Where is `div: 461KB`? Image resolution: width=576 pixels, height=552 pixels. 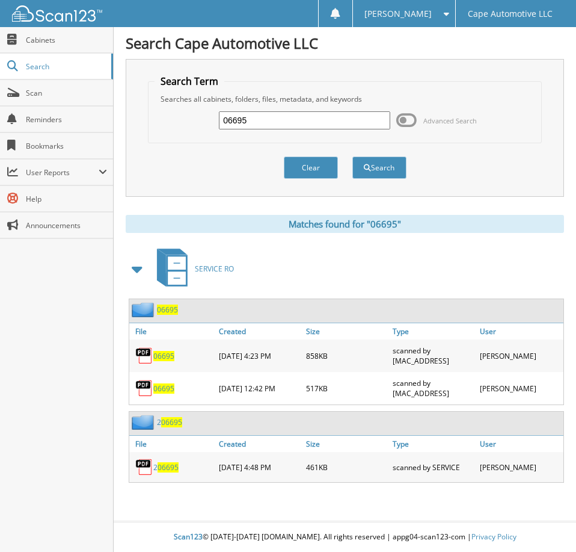 div: 461KB is located at coordinates (346, 467).